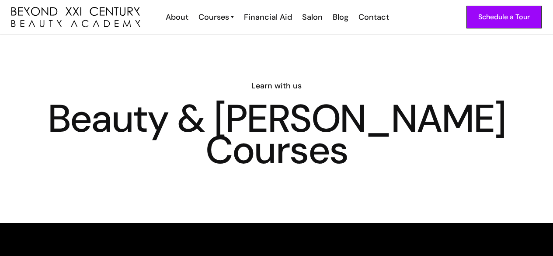 The height and width of the screenshot is (256, 553). Describe the element at coordinates (216, 17) in the screenshot. I see `a: Courses` at that location.